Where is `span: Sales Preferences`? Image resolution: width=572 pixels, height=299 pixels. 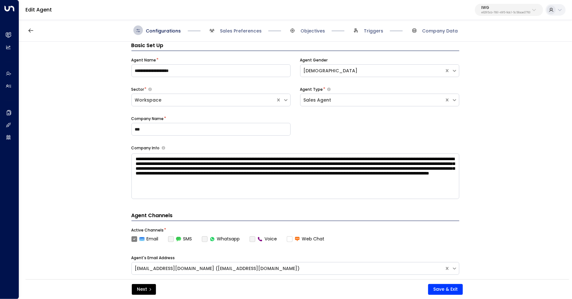 span: Sales Preferences is located at coordinates (241, 31).